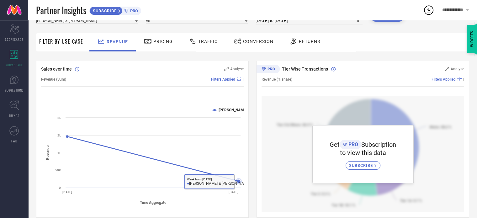 Image resolution: width=477 pixels, height=218 pixels. I want to click on div: Premium, so click(268, 70).